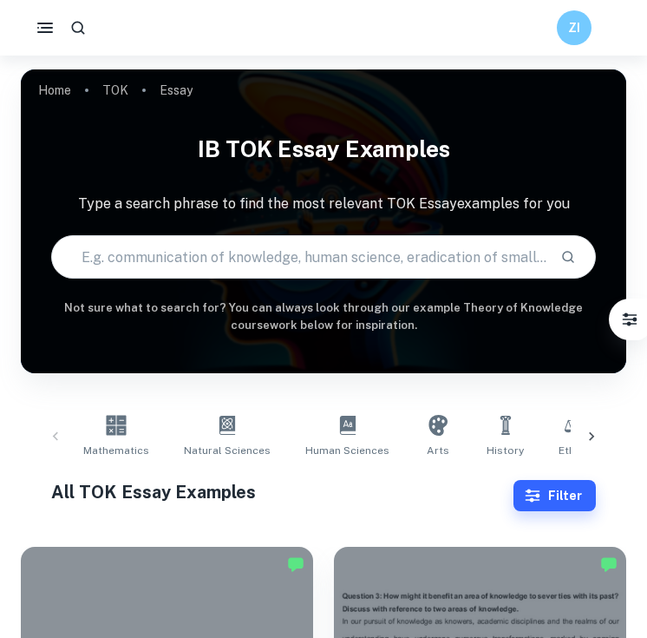 The width and height of the screenshot is (647, 638). What do you see at coordinates (574, 28) in the screenshot?
I see `button: ZI` at bounding box center [574, 28].